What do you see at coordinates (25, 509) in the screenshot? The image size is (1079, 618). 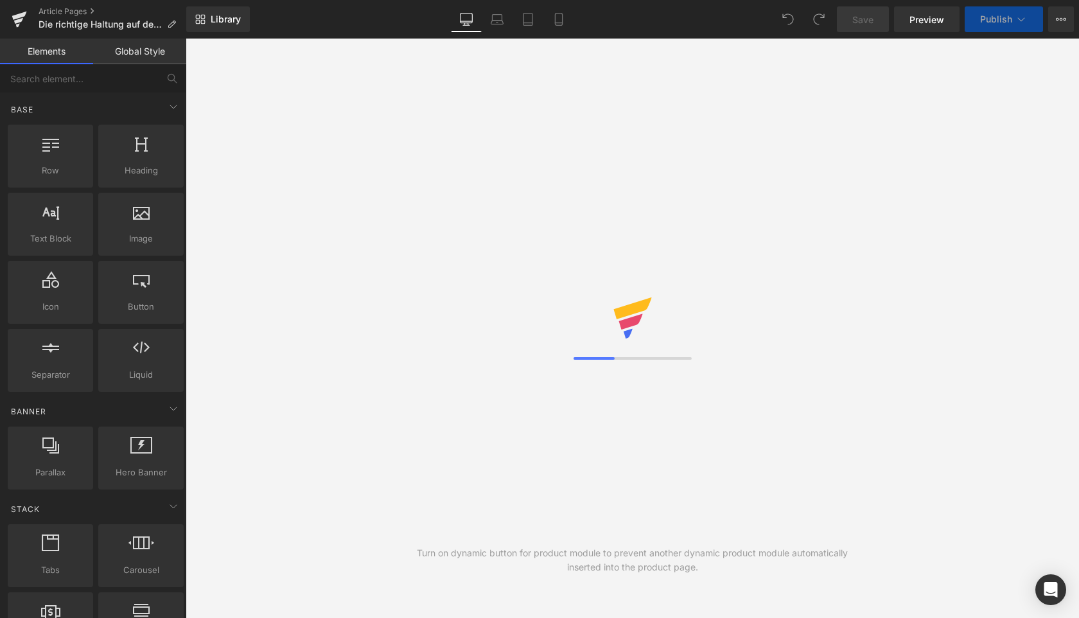 I see `span: Stack` at bounding box center [25, 509].